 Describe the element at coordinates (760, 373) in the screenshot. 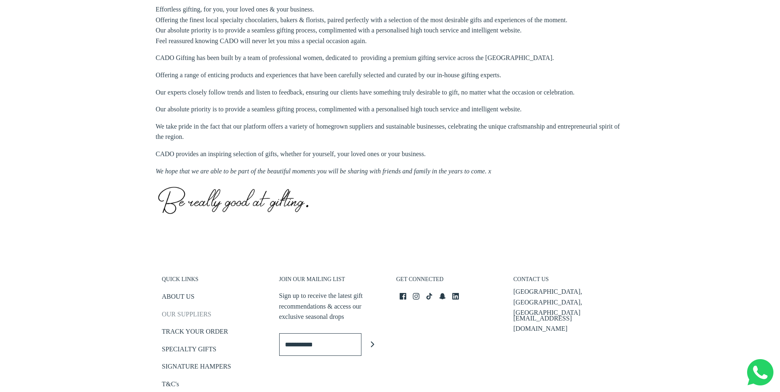

I see `img: Whatsapp` at that location.